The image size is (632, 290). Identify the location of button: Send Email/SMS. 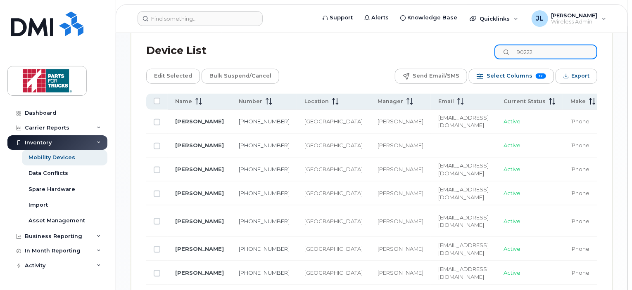
(431, 76).